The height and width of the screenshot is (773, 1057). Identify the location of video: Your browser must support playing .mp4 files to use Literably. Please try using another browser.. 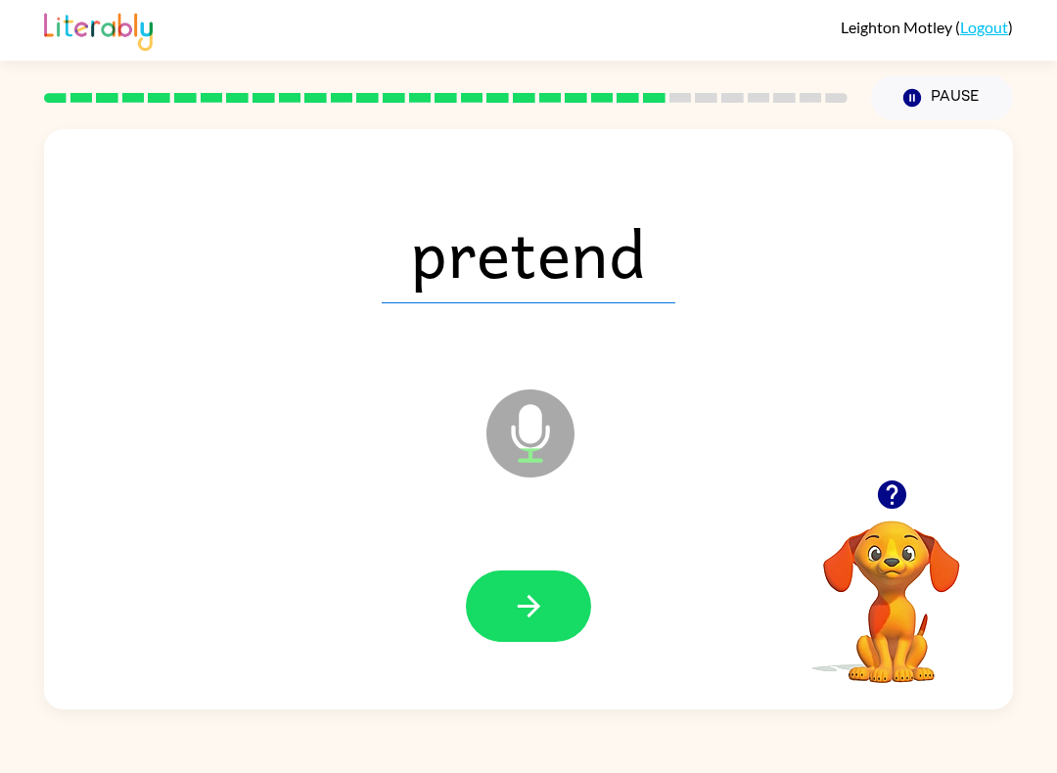
(891, 588).